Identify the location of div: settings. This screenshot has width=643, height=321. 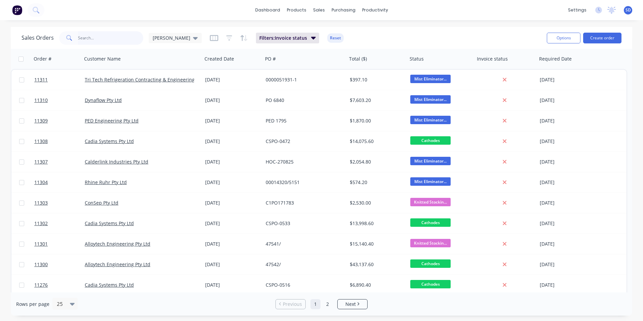
(577, 10).